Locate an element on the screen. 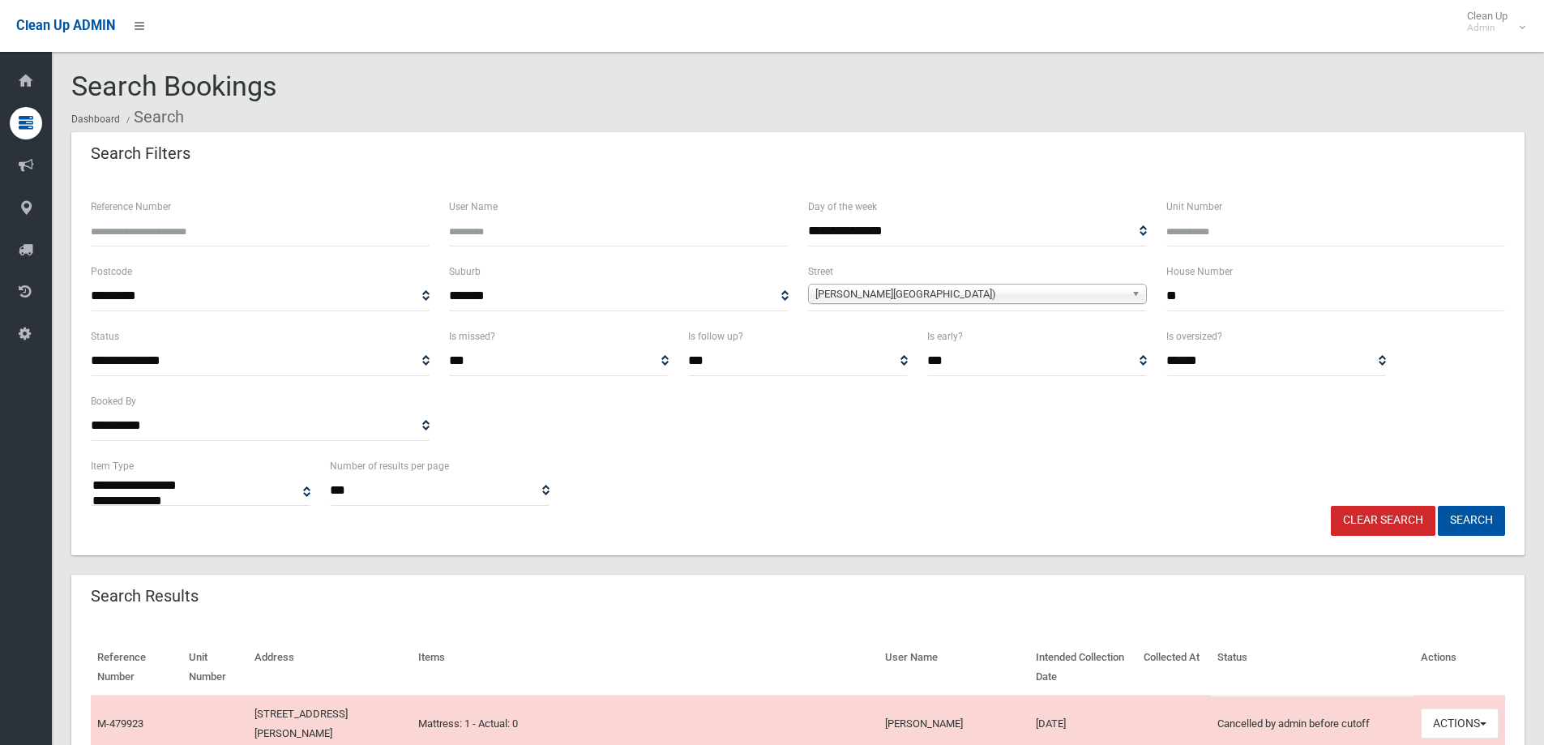  a: Dashboard is located at coordinates (96, 119).